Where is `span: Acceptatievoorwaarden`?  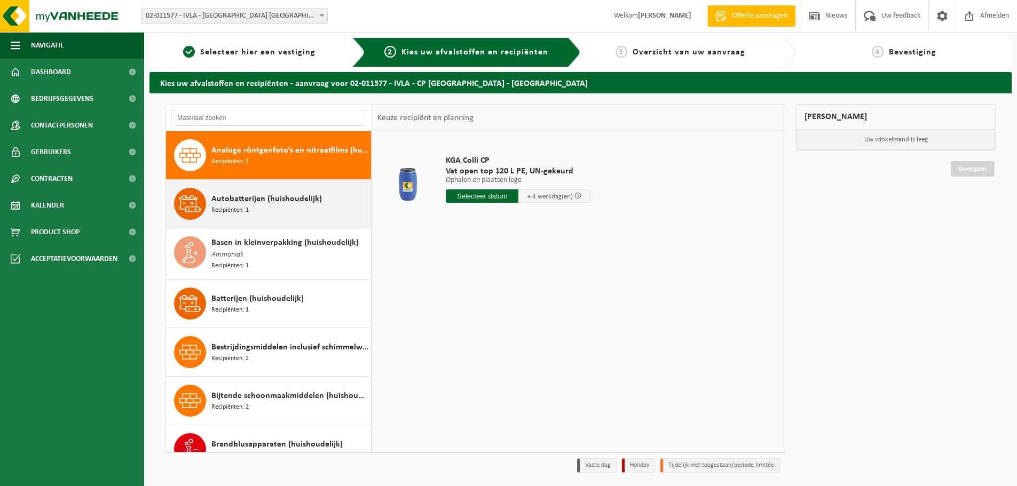 span: Acceptatievoorwaarden is located at coordinates (74, 259).